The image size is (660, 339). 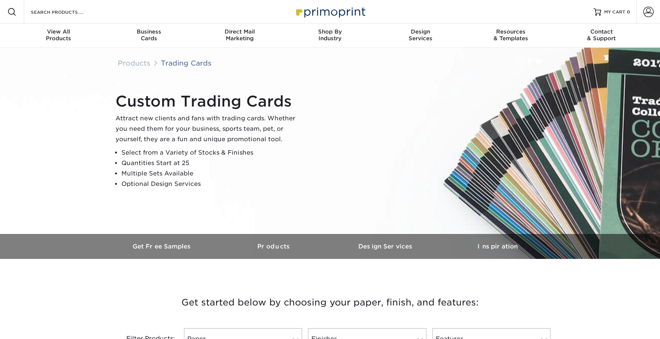 I want to click on a: Resources& Templates, so click(x=510, y=36).